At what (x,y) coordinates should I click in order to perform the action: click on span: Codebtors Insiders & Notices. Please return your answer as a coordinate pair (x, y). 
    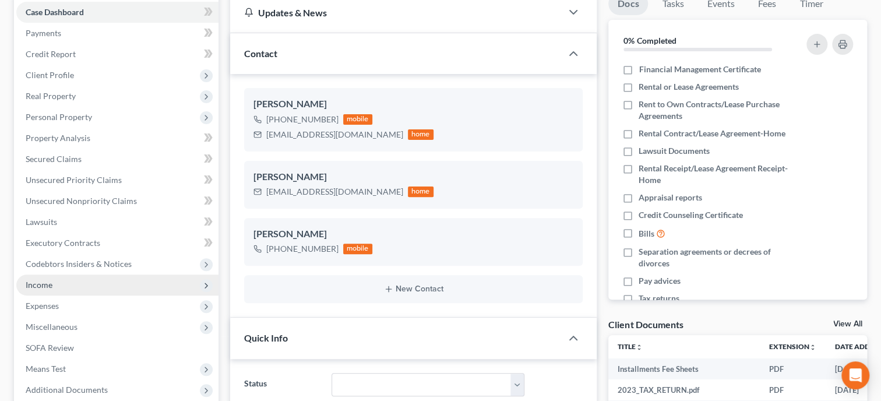
    Looking at the image, I should click on (79, 263).